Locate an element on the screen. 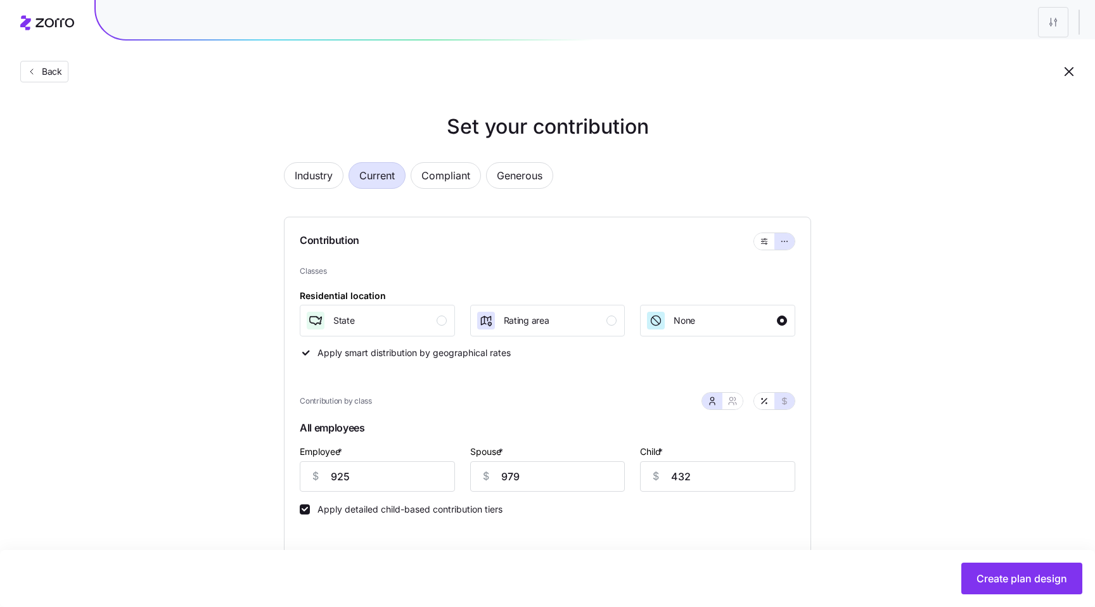  span: Contribution by class is located at coordinates (336, 401).